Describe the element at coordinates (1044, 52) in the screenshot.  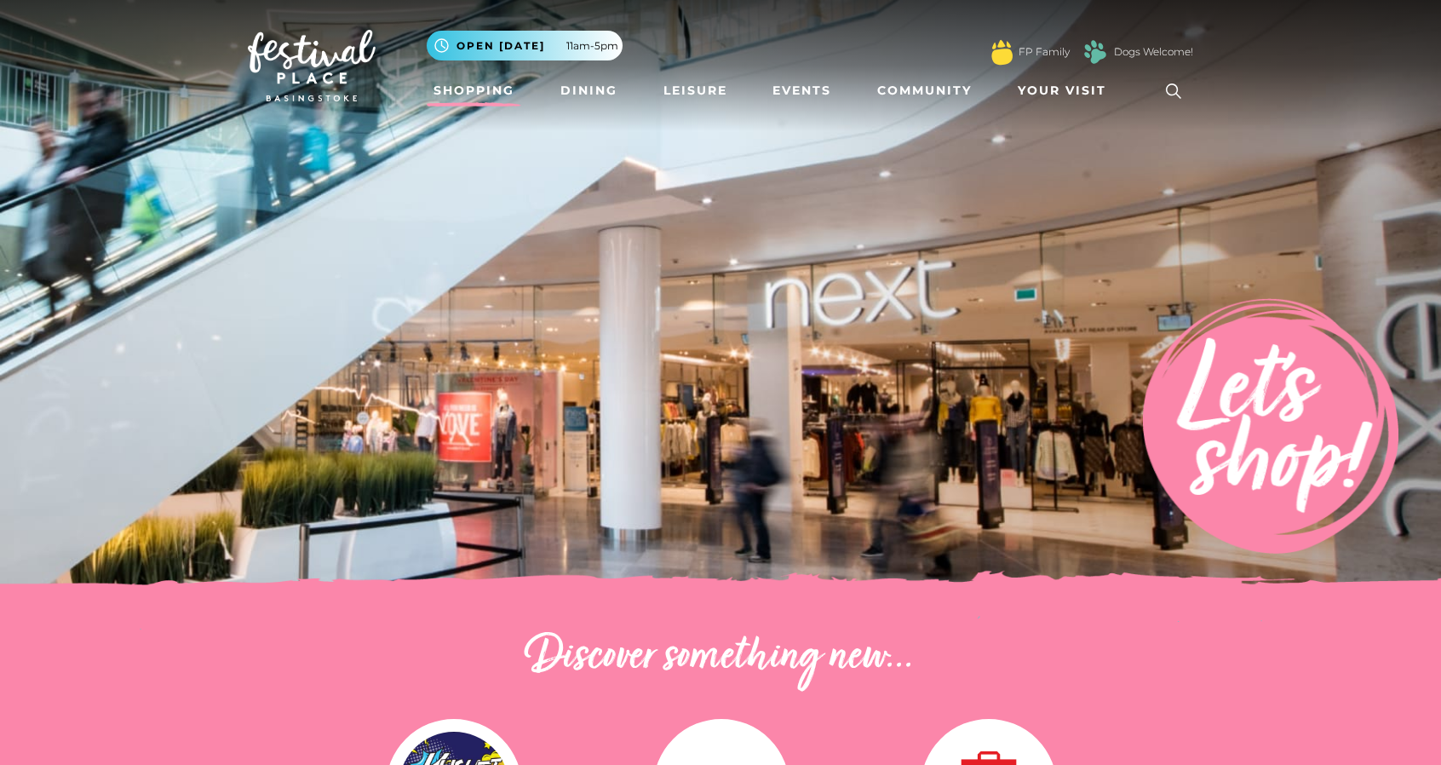
I see `a: FP Family` at that location.